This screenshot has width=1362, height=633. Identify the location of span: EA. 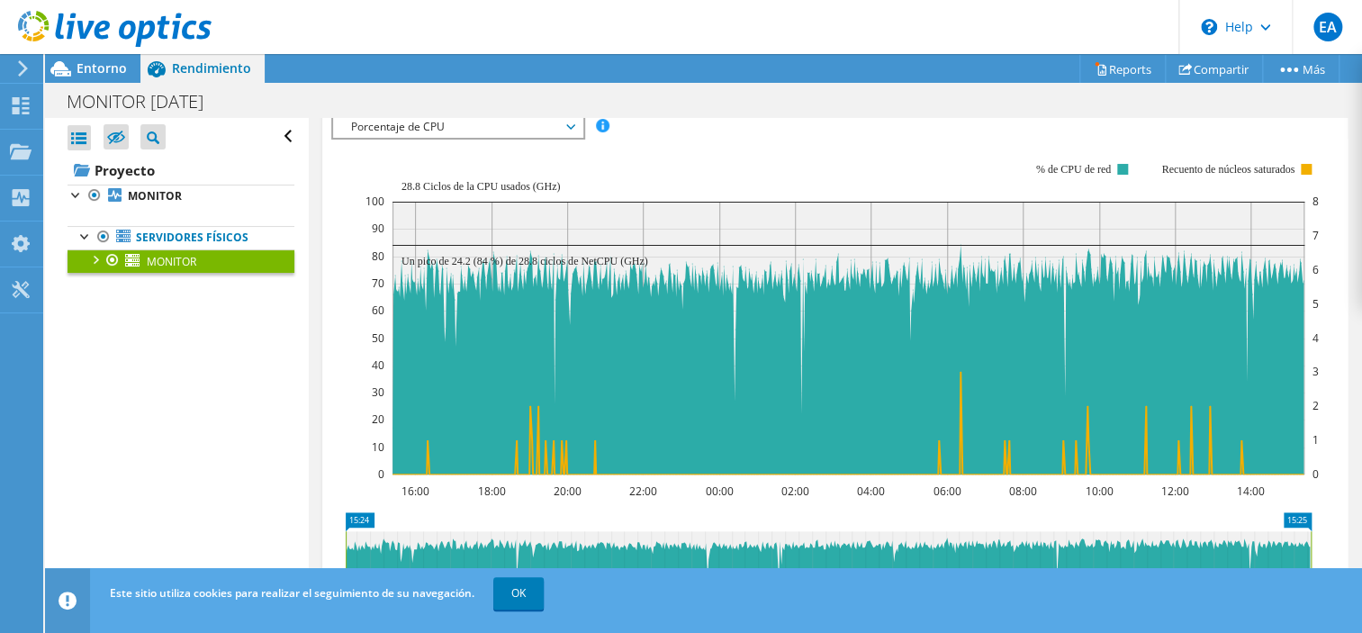
(1328, 27).